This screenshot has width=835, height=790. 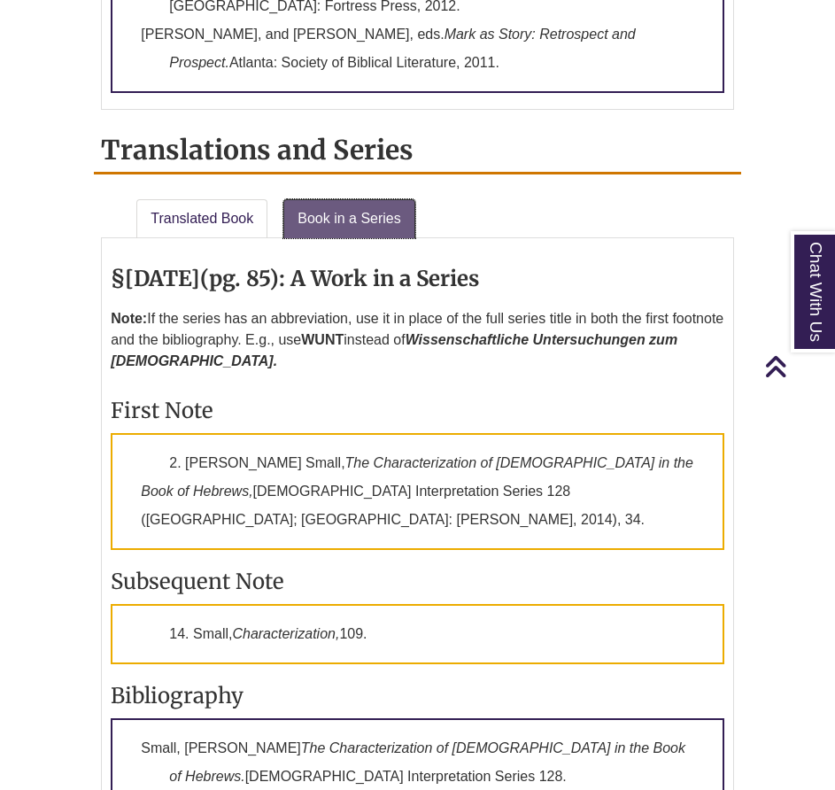 What do you see at coordinates (417, 151) in the screenshot?
I see `h2: Translations and Series` at bounding box center [417, 151].